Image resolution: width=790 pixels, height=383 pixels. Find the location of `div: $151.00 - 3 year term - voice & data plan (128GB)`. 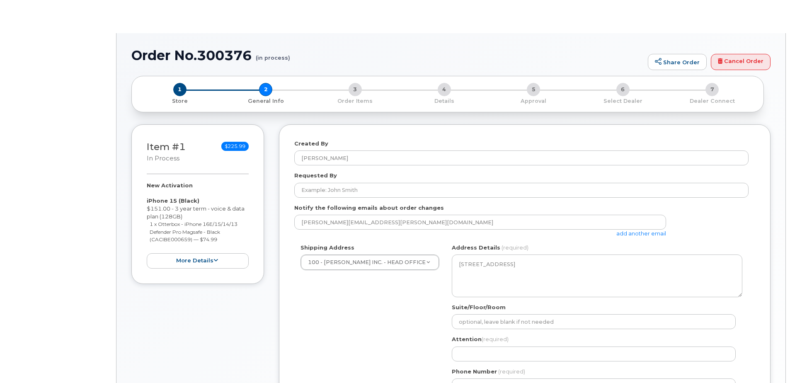

div: $151.00 - 3 year term - voice & data plan (128GB) is located at coordinates (198, 225).